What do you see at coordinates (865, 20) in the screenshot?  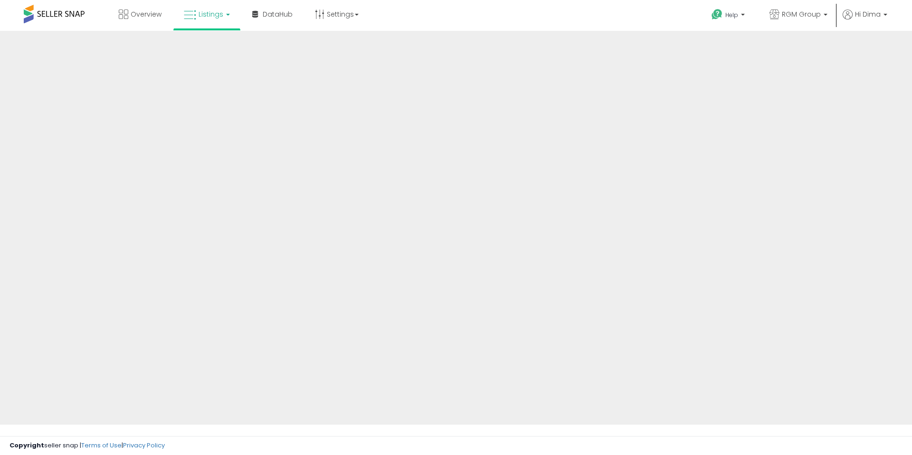 I see `a: Hi Dima` at bounding box center [865, 20].